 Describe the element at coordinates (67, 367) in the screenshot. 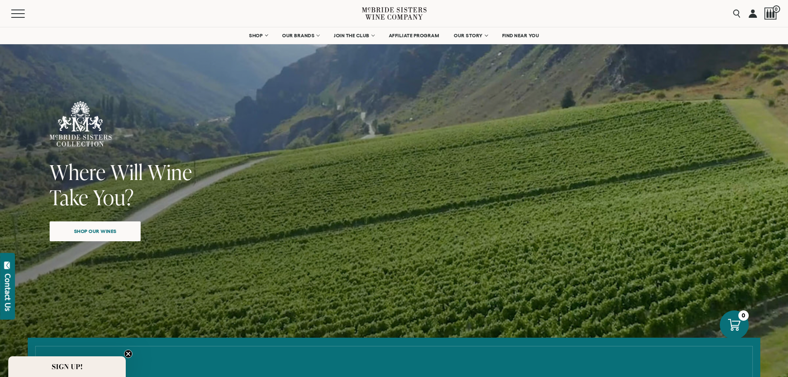

I see `div: SIGN UP!Close teaser` at that location.